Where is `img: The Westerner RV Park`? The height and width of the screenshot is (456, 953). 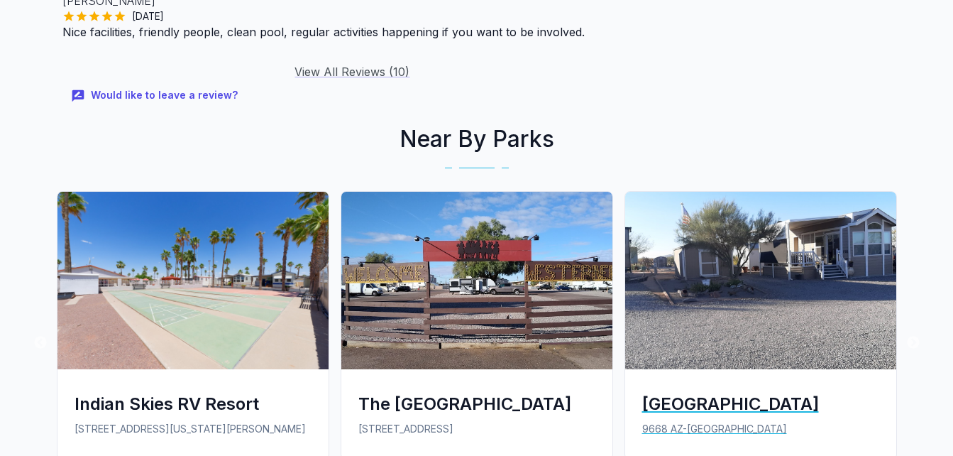
img: The Westerner RV Park is located at coordinates (477, 280).